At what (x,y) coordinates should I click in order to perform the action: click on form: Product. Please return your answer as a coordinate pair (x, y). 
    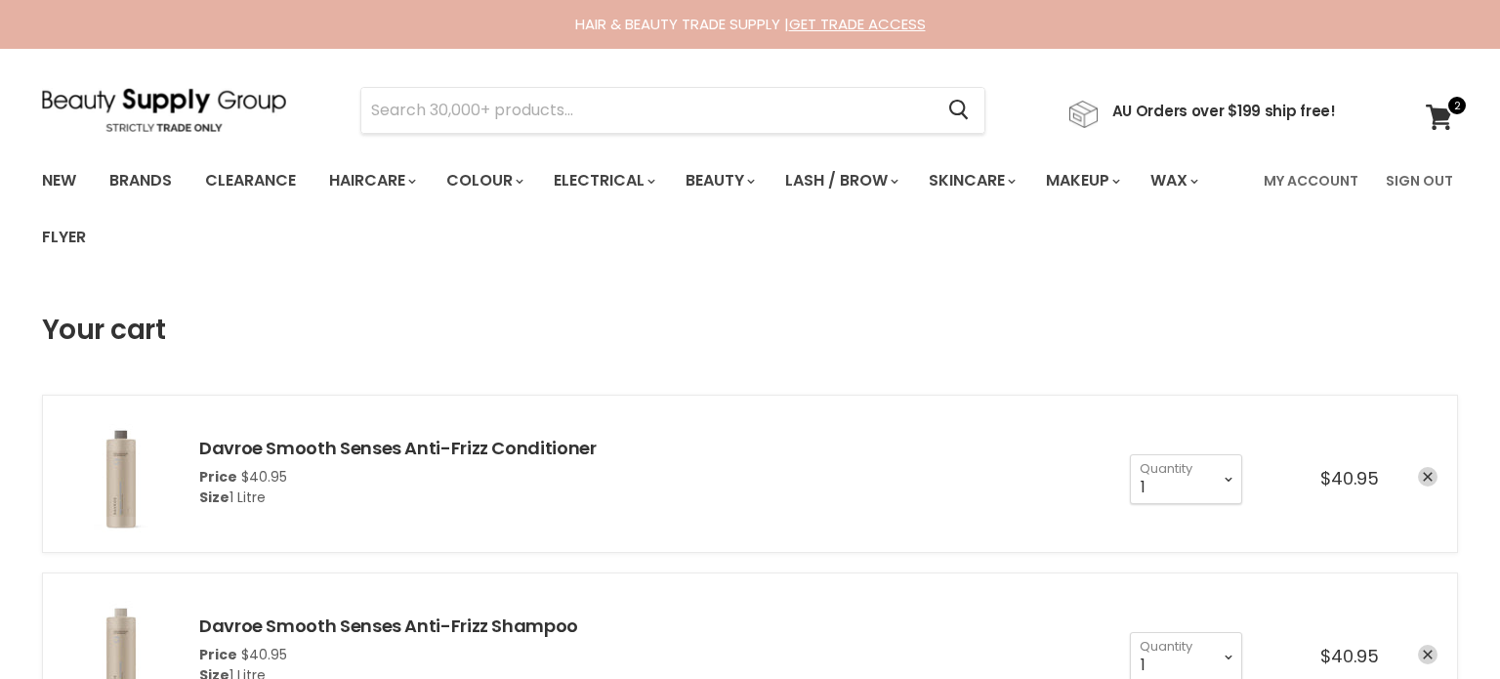
    Looking at the image, I should click on (673, 110).